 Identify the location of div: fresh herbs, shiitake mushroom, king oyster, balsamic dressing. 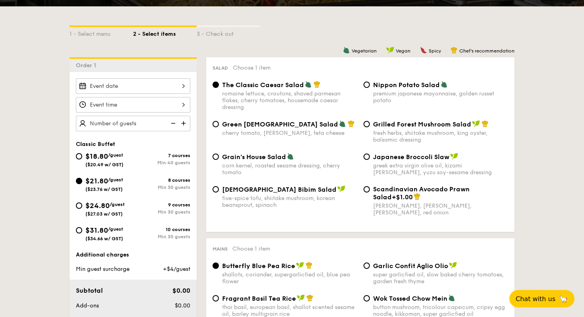
(441, 136).